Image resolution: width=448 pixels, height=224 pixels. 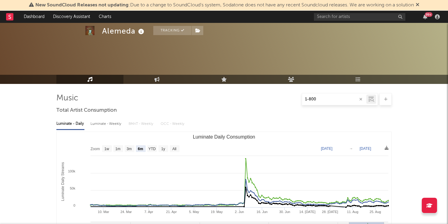 What do you see at coordinates (63, 181) in the screenshot?
I see `text: Luminate Daily Streams` at bounding box center [63, 181].